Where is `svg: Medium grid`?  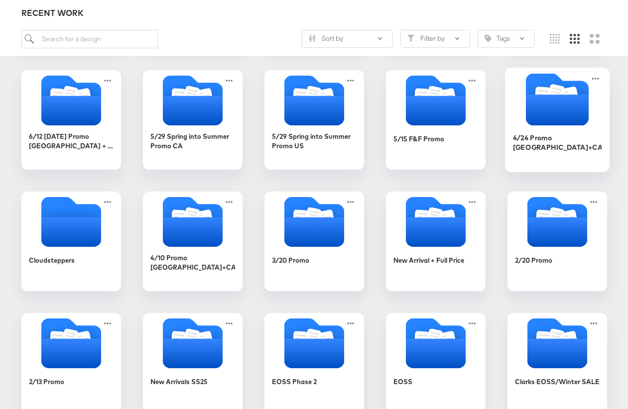 svg: Medium grid is located at coordinates (574, 39).